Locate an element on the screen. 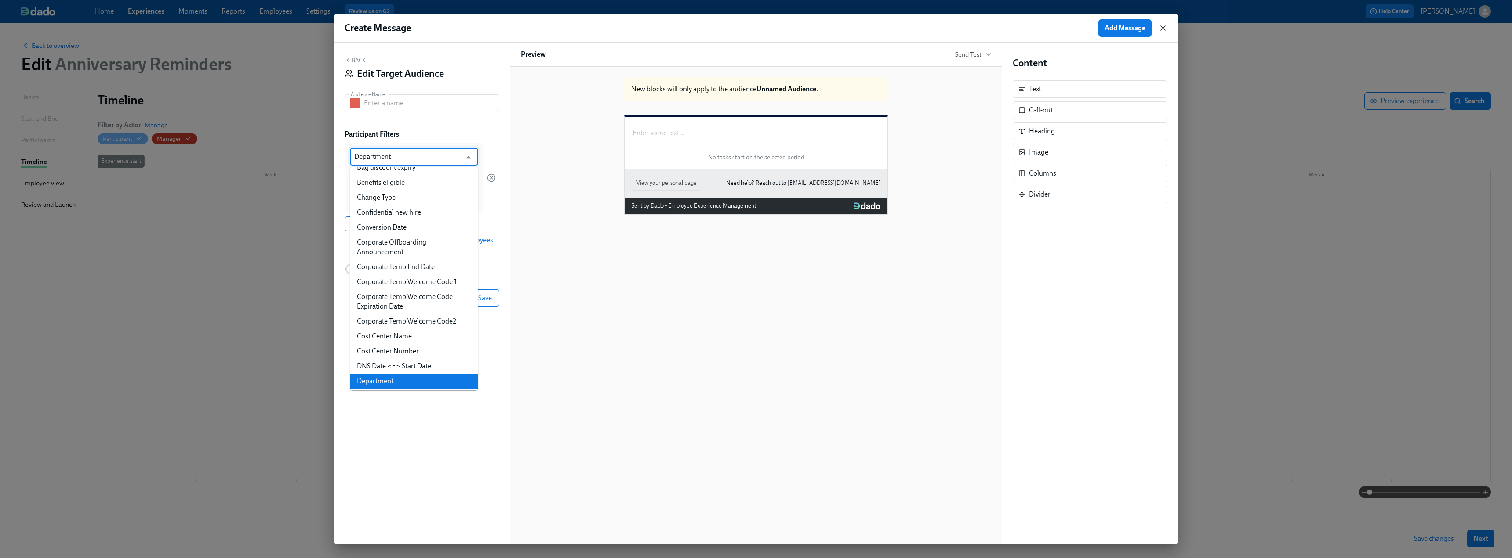 This screenshot has width=1512, height=558. button: View your personal page is located at coordinates (666, 183).